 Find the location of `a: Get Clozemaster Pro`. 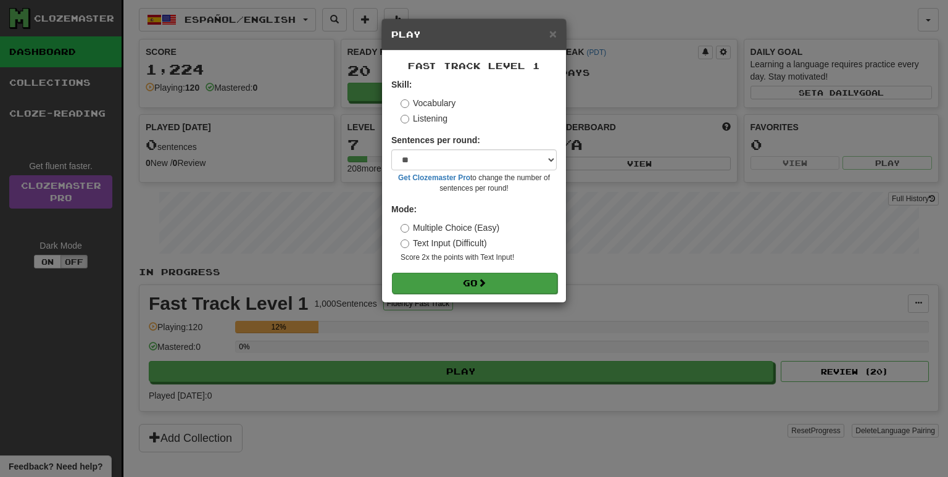

a: Get Clozemaster Pro is located at coordinates (434, 178).